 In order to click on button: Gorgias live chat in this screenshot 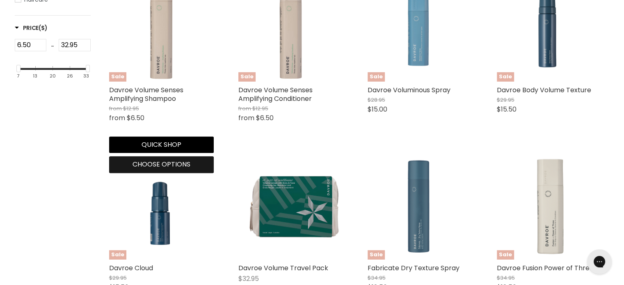, I will do `click(16, 15)`.